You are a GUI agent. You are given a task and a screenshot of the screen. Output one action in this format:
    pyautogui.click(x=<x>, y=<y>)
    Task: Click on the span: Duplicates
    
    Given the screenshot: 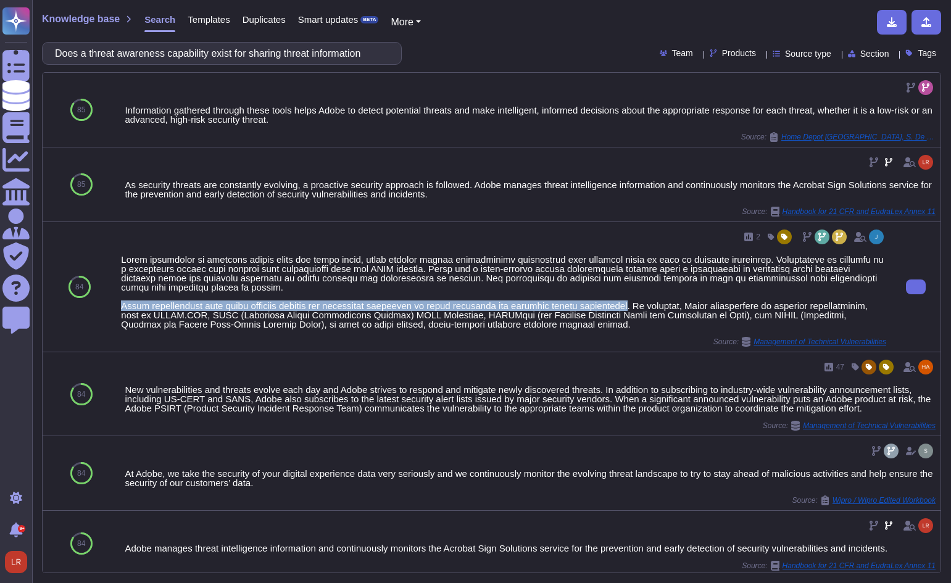 What is the action you would take?
    pyautogui.click(x=264, y=19)
    